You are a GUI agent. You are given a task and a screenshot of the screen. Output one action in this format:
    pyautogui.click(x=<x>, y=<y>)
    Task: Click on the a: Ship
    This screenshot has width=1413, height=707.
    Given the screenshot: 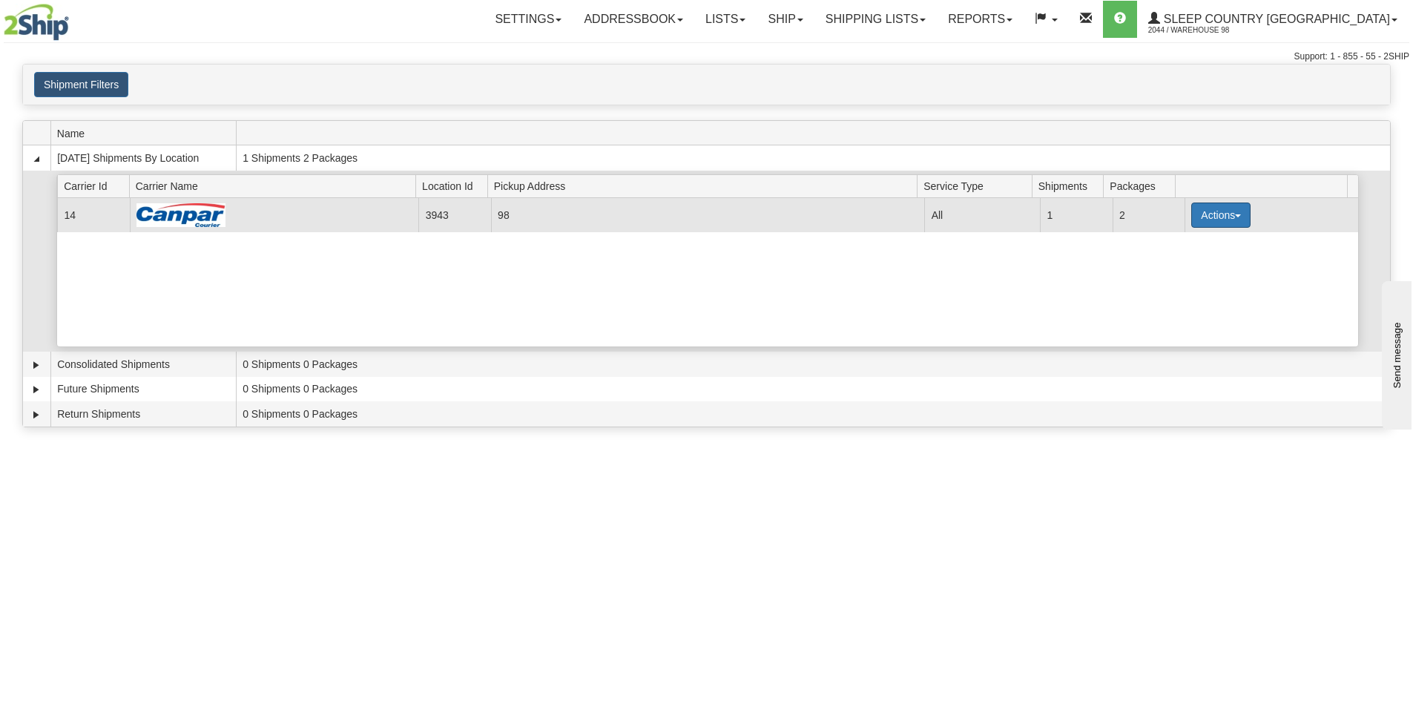 What is the action you would take?
    pyautogui.click(x=785, y=19)
    